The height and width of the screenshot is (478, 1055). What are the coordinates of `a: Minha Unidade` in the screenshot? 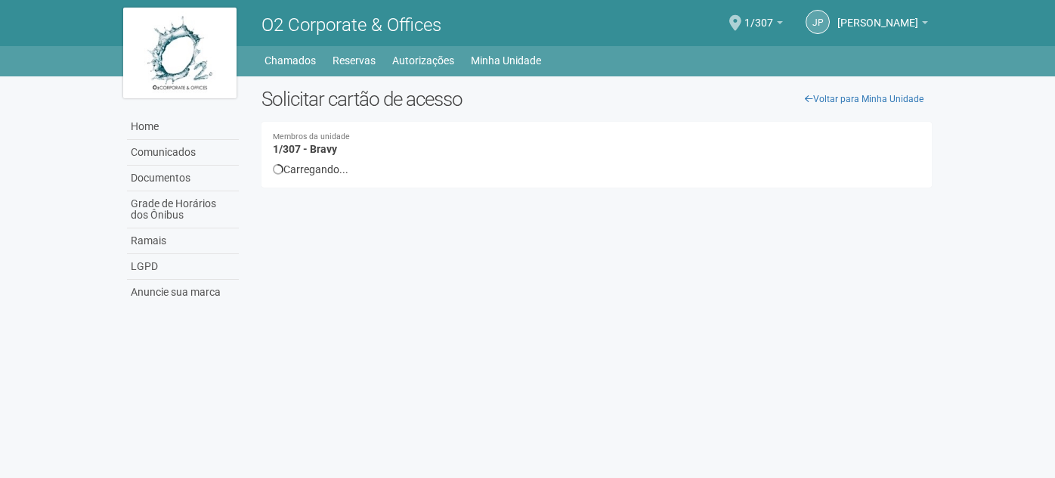 It's located at (506, 60).